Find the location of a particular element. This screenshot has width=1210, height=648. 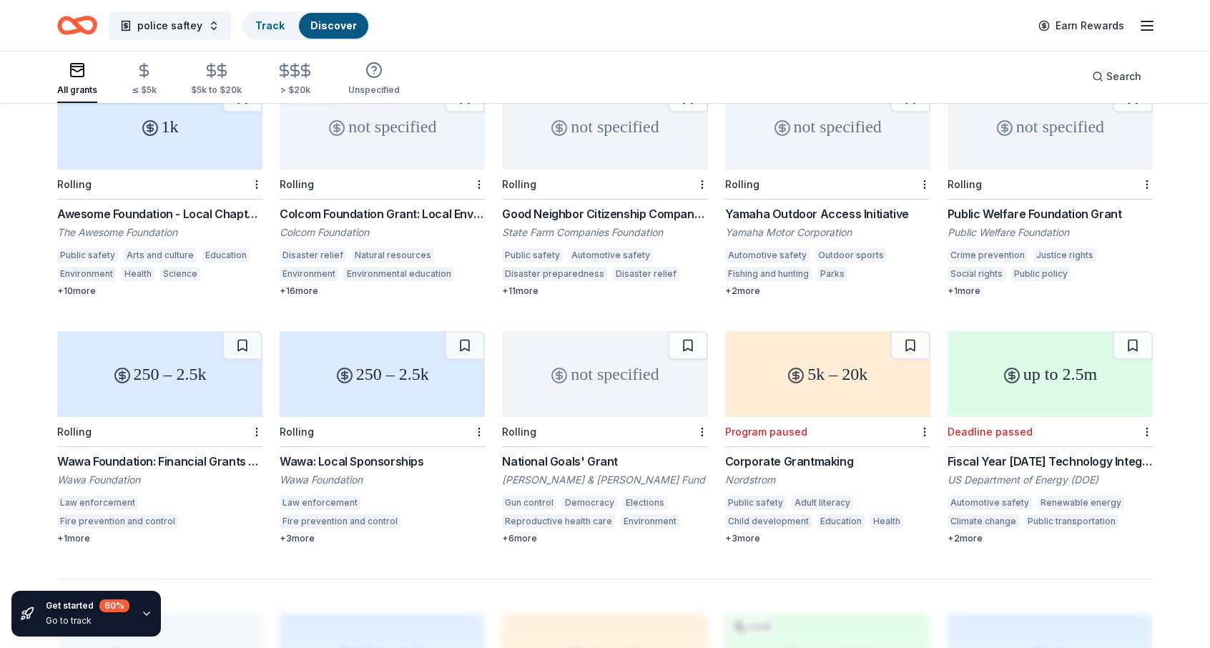

div: + 2 more is located at coordinates (1050, 539).